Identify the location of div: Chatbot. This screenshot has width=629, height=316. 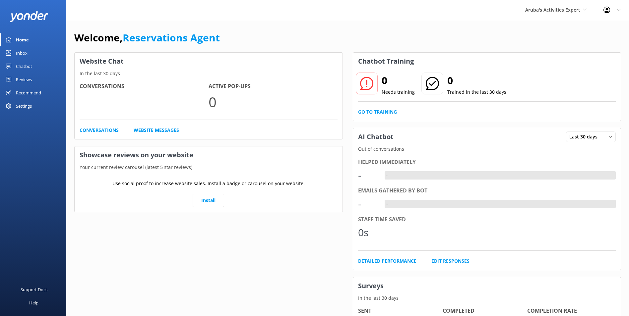
(24, 66).